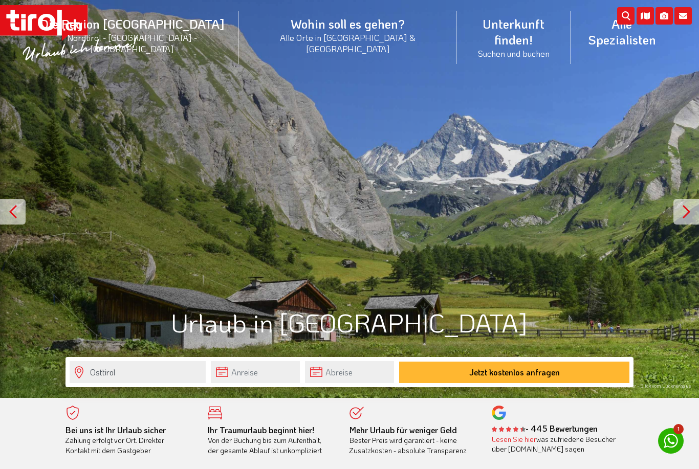  I want to click on i: Fotogalerie, so click(664, 16).